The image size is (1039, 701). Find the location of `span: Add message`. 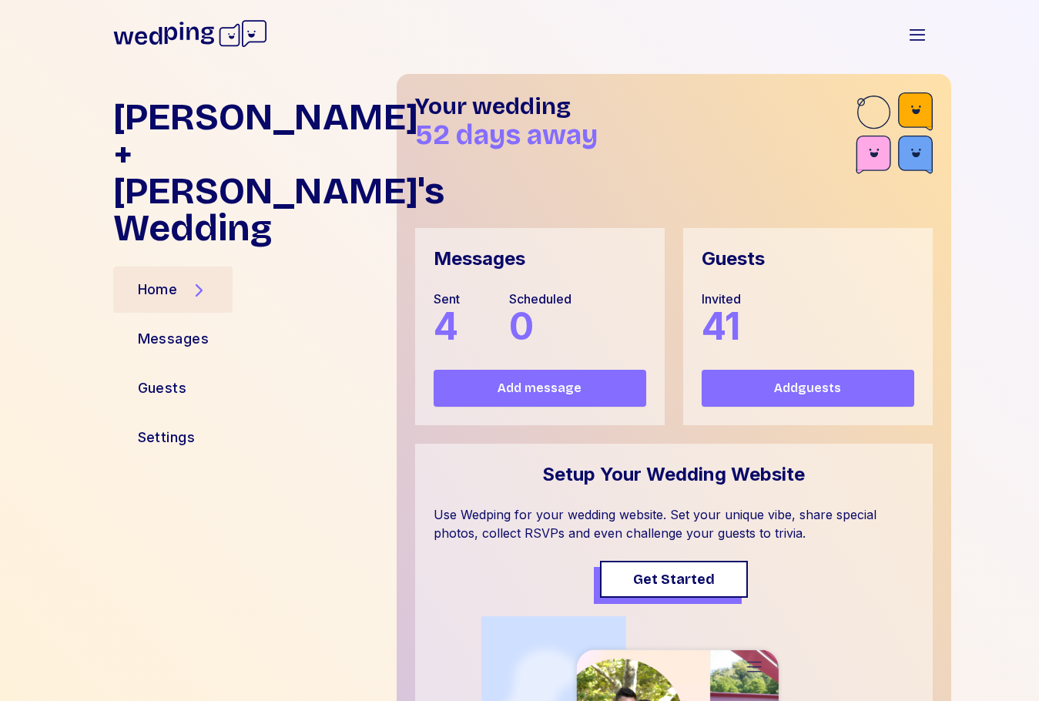

span: Add message is located at coordinates (539, 388).